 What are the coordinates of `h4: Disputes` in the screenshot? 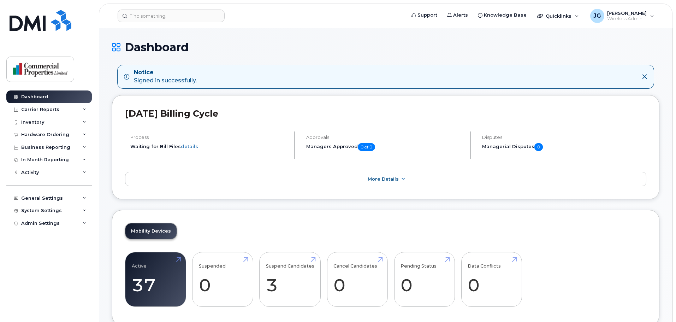 It's located at (564, 137).